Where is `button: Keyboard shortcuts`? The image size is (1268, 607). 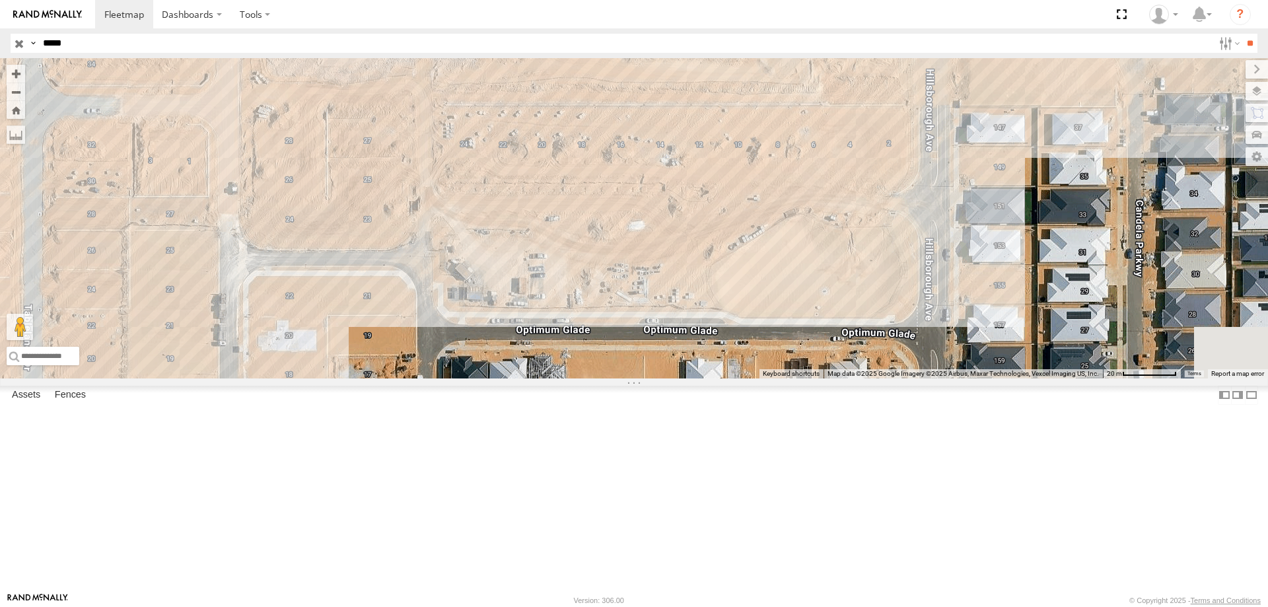 button: Keyboard shortcuts is located at coordinates (791, 374).